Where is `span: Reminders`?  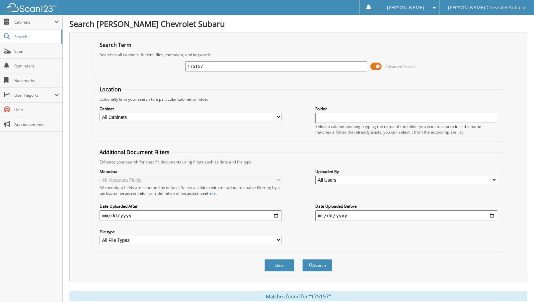
span: Reminders is located at coordinates (37, 66).